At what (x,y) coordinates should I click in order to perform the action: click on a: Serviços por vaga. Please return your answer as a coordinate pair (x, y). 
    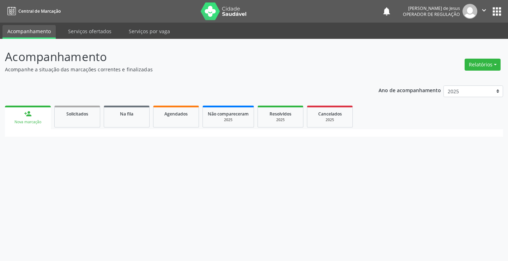
    Looking at the image, I should click on (149, 31).